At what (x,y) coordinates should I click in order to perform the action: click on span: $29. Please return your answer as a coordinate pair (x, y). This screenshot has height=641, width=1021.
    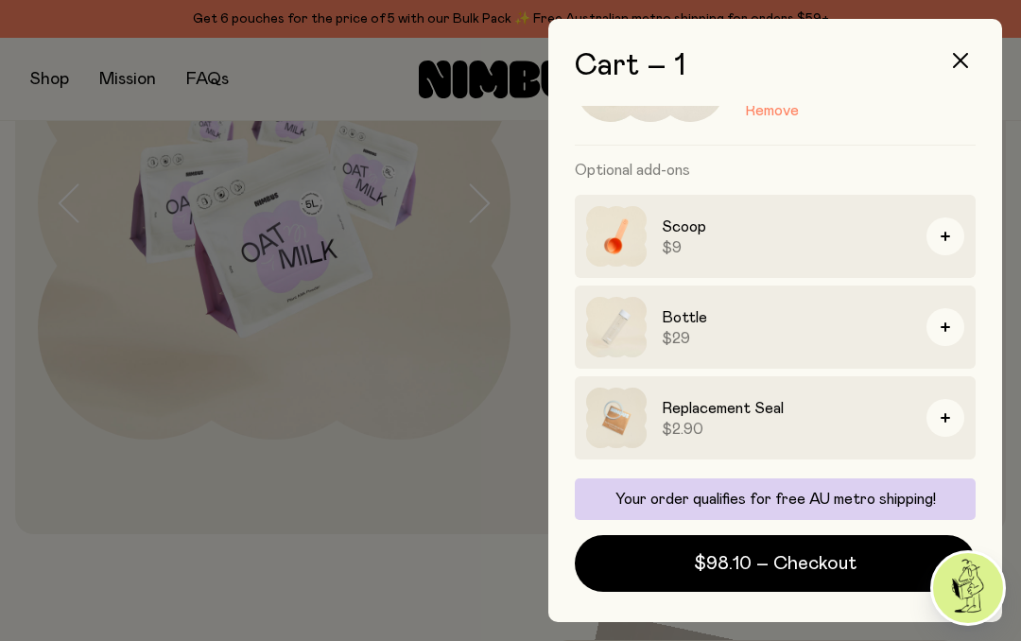
    Looking at the image, I should click on (787, 339).